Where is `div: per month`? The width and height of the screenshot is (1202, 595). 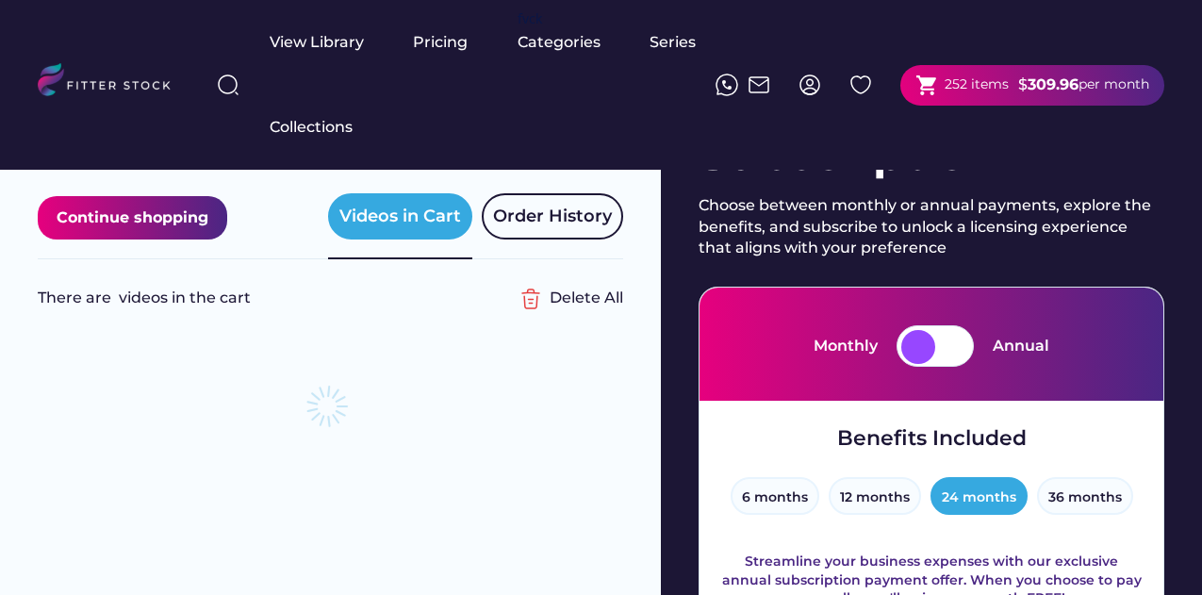 div: per month is located at coordinates (1113, 85).